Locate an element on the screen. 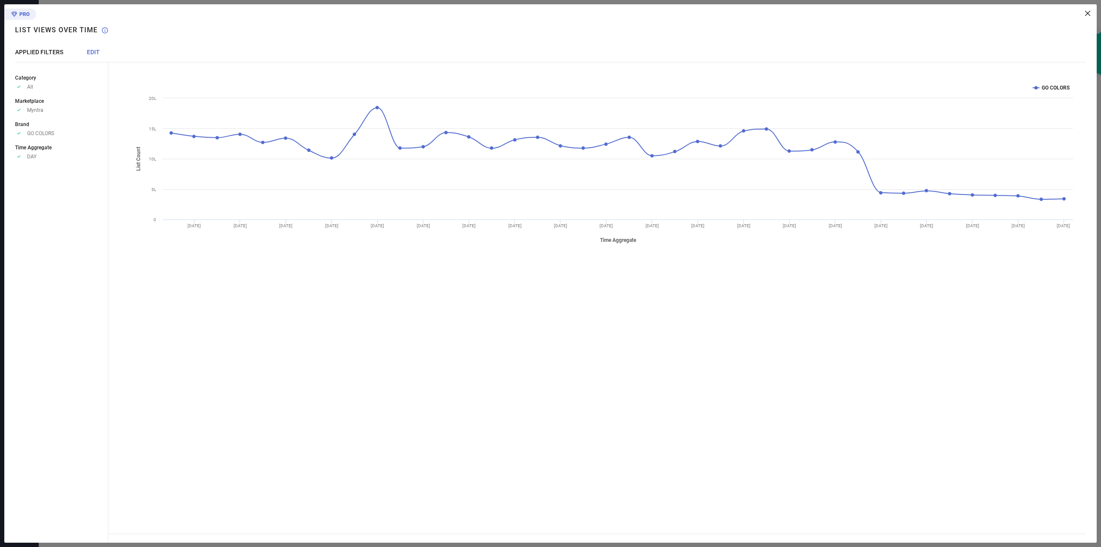 The width and height of the screenshot is (1101, 547). tspan: Time Aggregate is located at coordinates (618, 240).